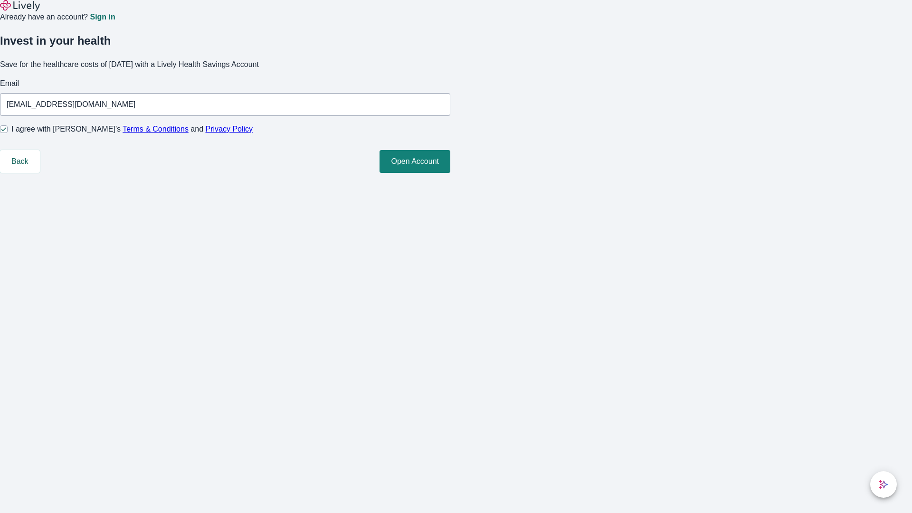 The height and width of the screenshot is (513, 912). I want to click on a: Terms & Conditions, so click(155, 129).